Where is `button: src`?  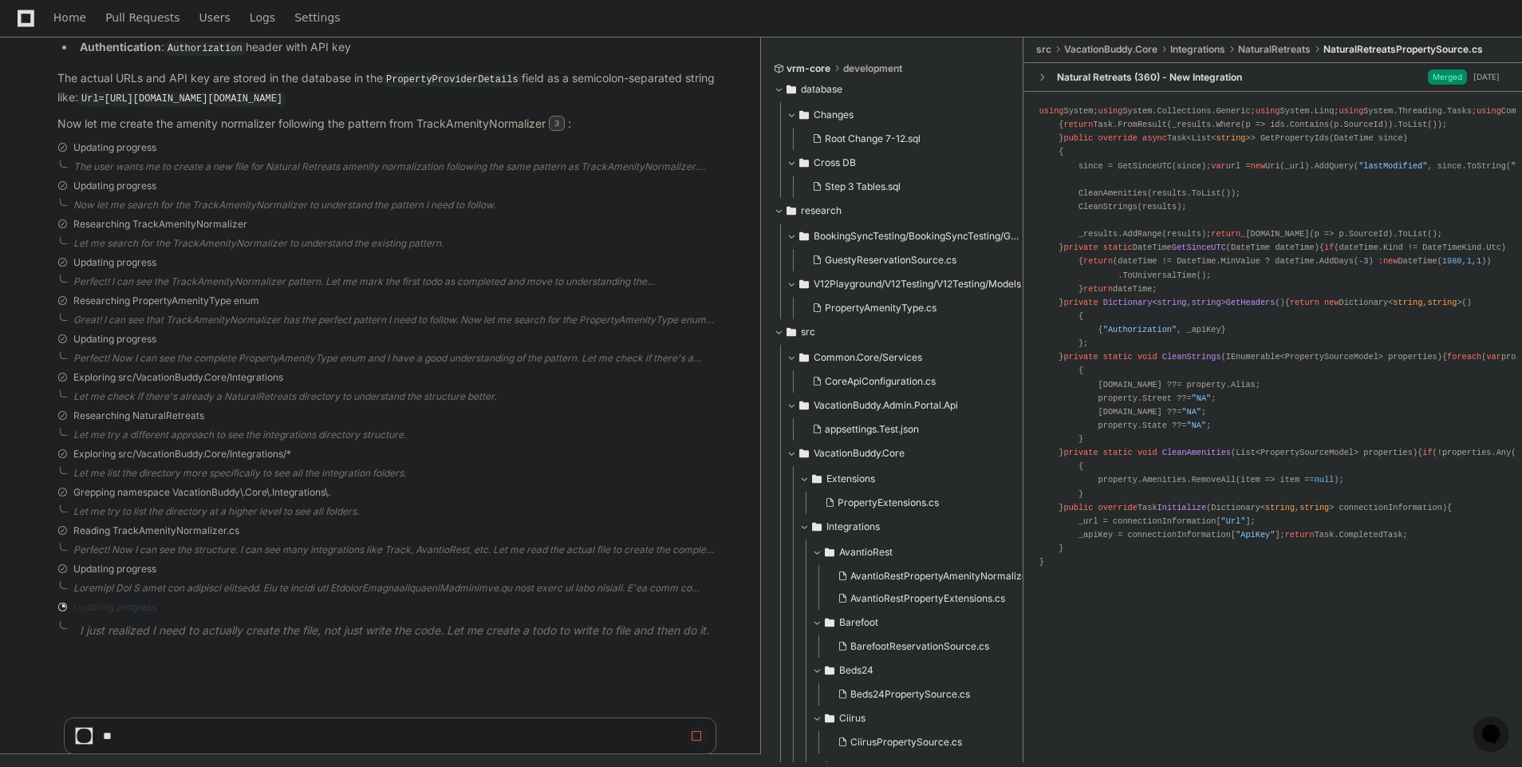 button: src is located at coordinates (893, 332).